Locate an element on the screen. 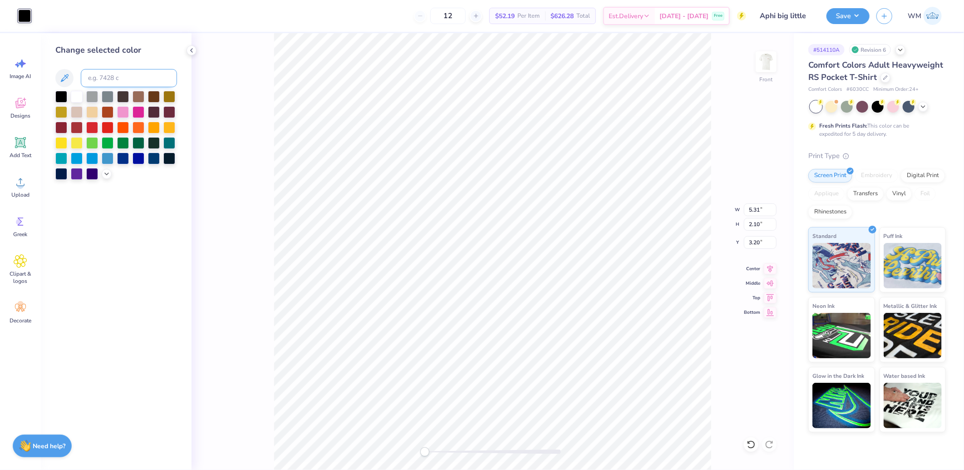  button: Save is located at coordinates (848, 16).